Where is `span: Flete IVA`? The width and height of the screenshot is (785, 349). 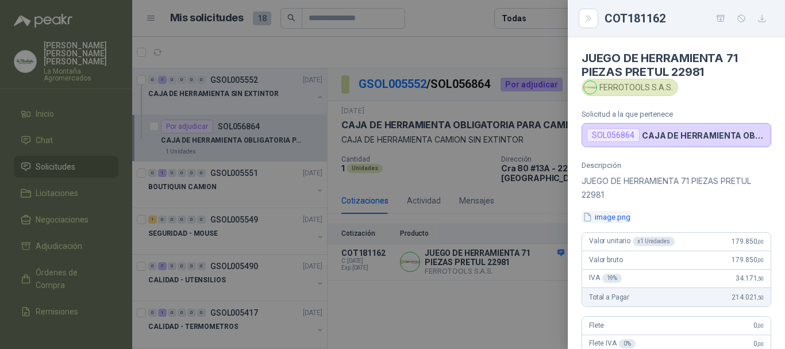 span: Flete IVA is located at coordinates (612, 344).